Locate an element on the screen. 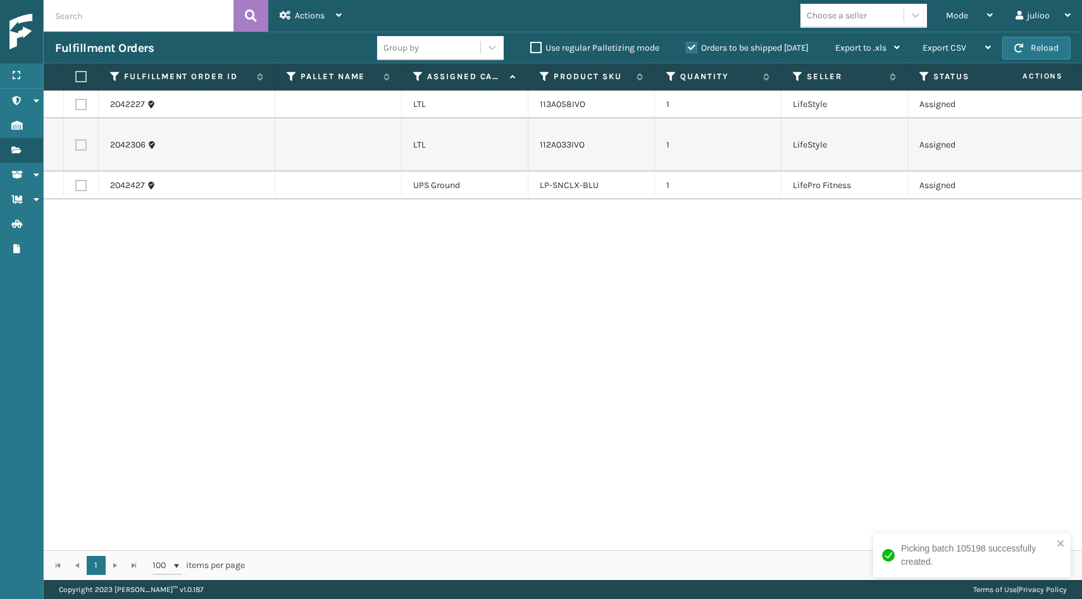 This screenshot has width=1082, height=599. label: Pallet Name is located at coordinates (339, 77).